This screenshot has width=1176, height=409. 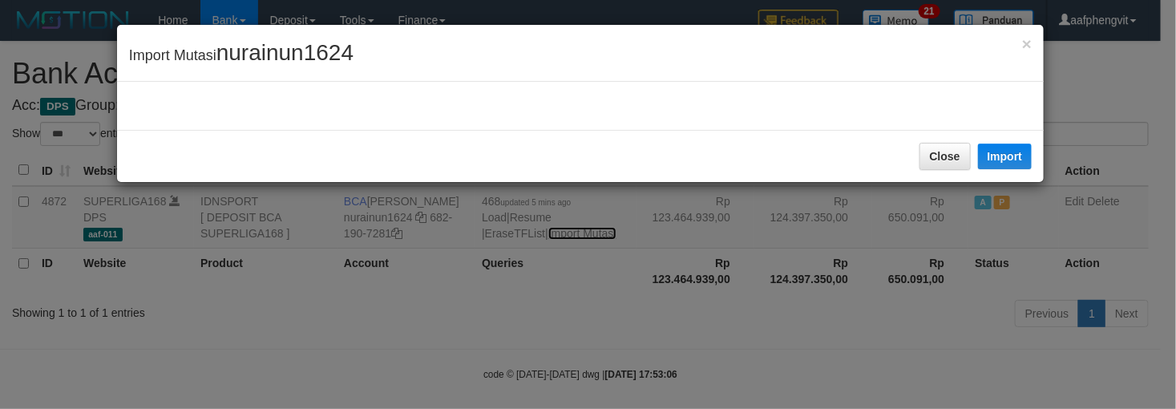 I want to click on span: nurainun1624, so click(x=285, y=52).